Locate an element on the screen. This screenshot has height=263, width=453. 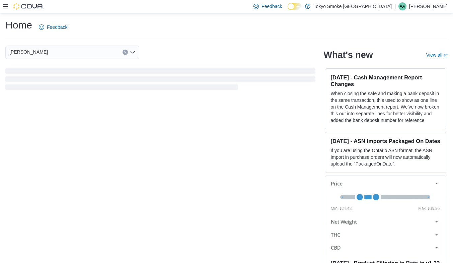
p: When closing the safe and making a bank deposit in the same transaction, this used to show as one... is located at coordinates (385, 107).